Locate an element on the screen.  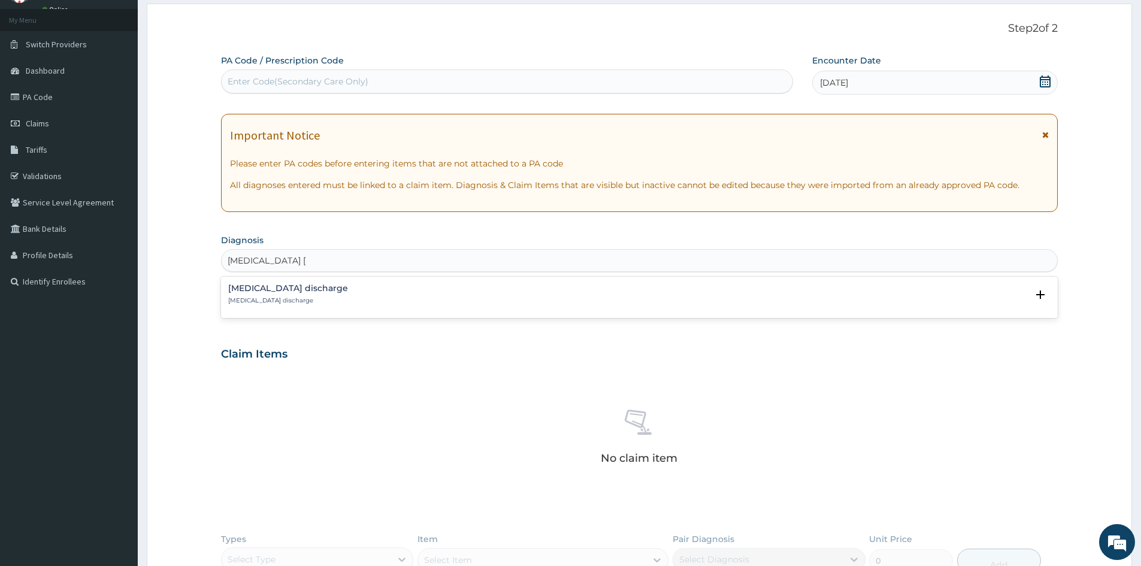
div: Minimize live chat window is located at coordinates (211, 20).